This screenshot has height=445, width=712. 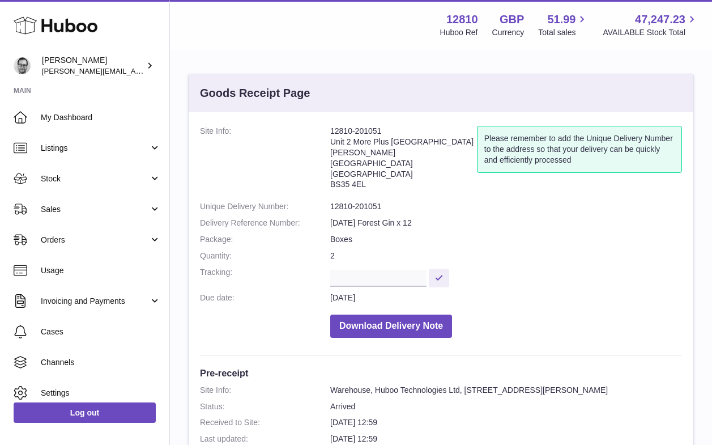 I want to click on h3: Goods Receipt Page, so click(x=255, y=93).